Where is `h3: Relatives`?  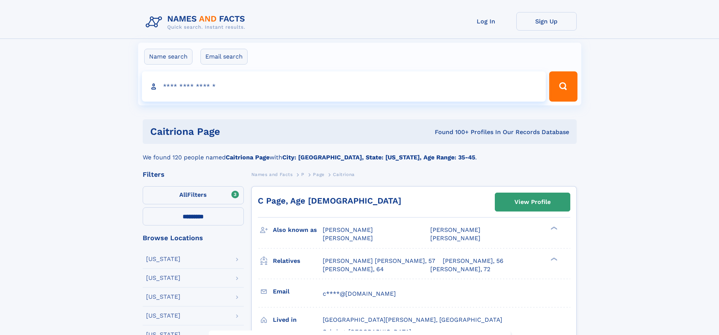
h3: Relatives is located at coordinates (298, 261).